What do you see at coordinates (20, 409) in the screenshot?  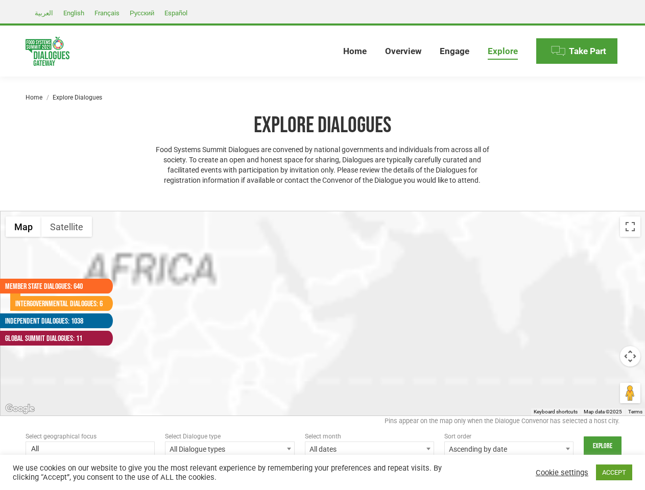 I see `a: Open this area in Google Maps (opens a new window)` at bounding box center [20, 409].